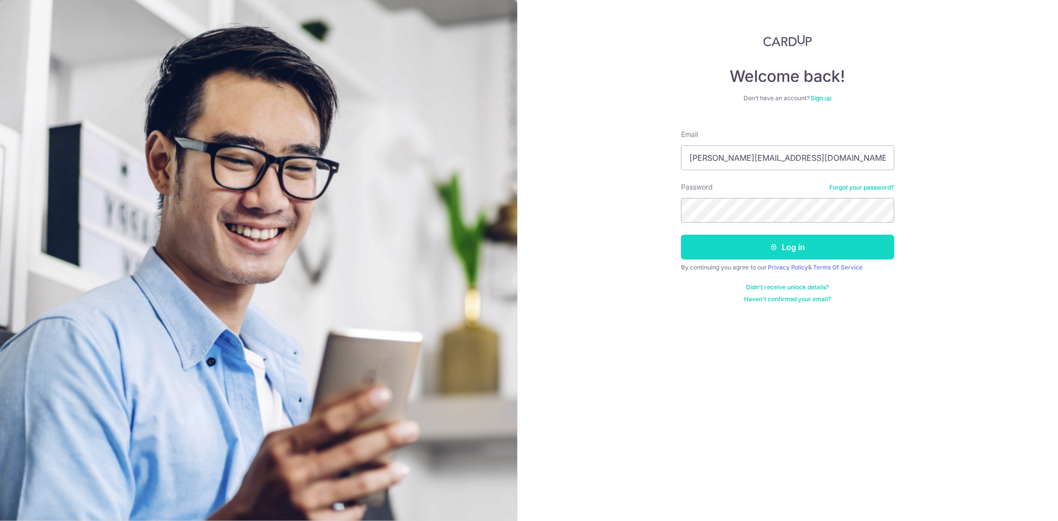  What do you see at coordinates (788, 267) in the screenshot?
I see `div: By continuing you agree to our &` at bounding box center [788, 267].